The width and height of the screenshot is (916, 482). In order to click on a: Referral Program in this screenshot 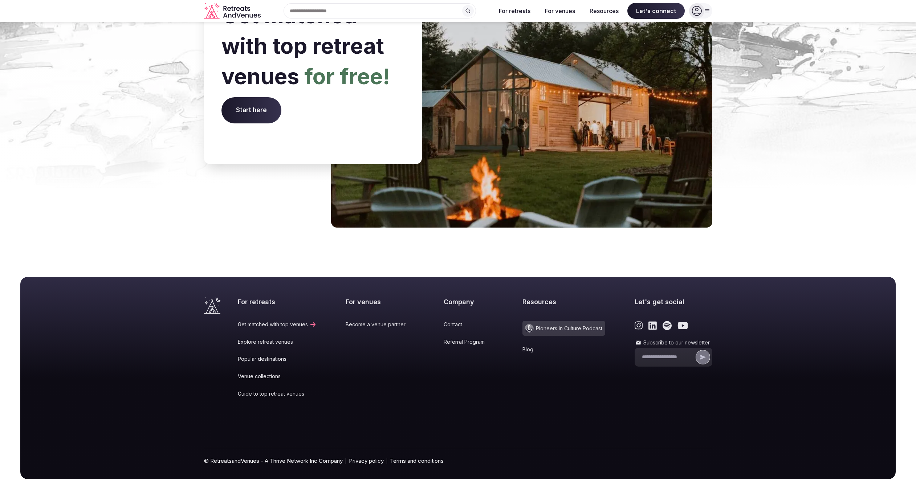, I will do `click(468, 342)`.